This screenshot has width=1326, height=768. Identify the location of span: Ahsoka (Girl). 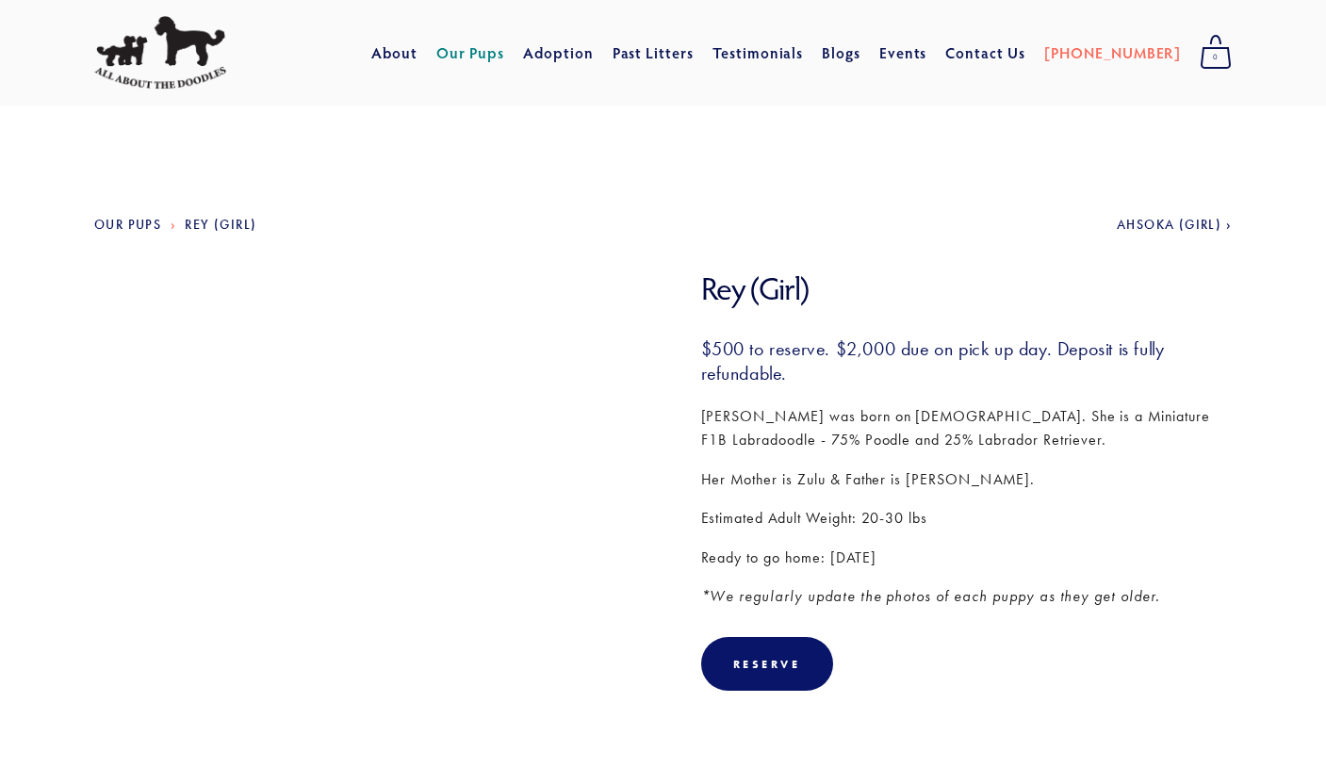
(1169, 224).